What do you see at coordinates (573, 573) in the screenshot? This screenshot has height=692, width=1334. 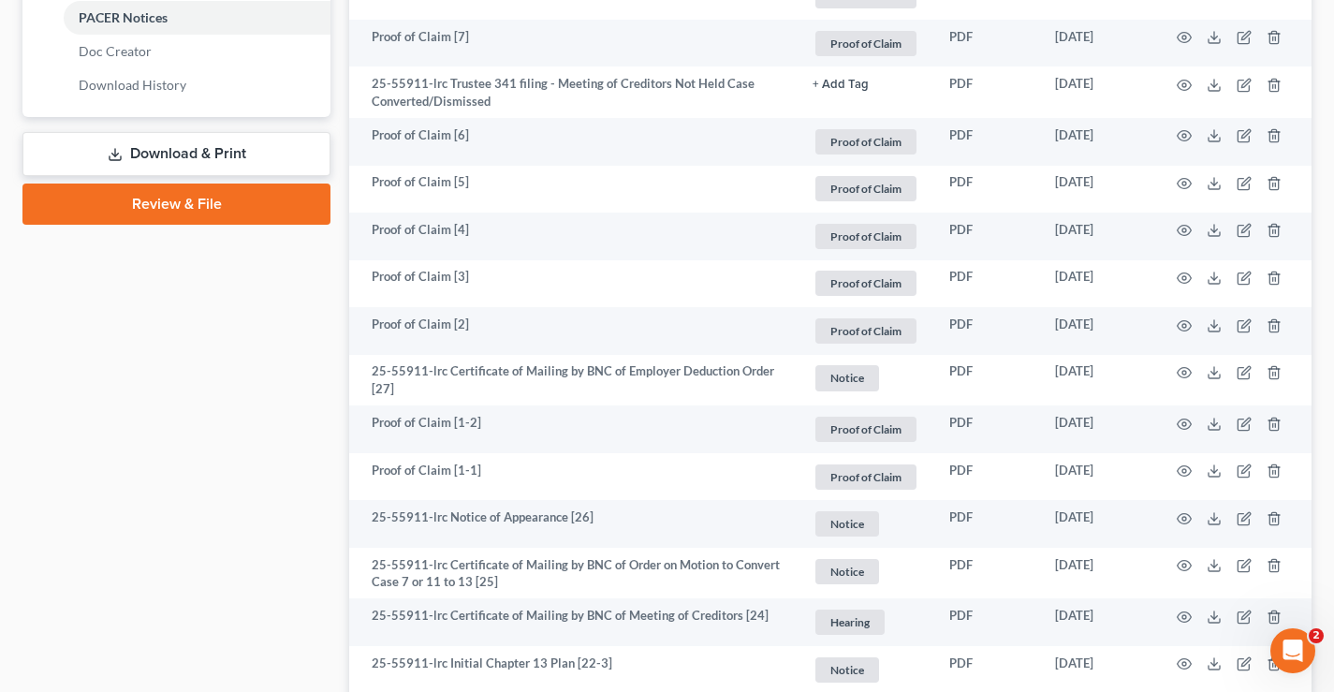 I see `td: 25-55911-lrc Certificate of Mailing by BNC of Order on Motion to Convert Case 7 or 11 to 13 [25]` at bounding box center [573, 573].